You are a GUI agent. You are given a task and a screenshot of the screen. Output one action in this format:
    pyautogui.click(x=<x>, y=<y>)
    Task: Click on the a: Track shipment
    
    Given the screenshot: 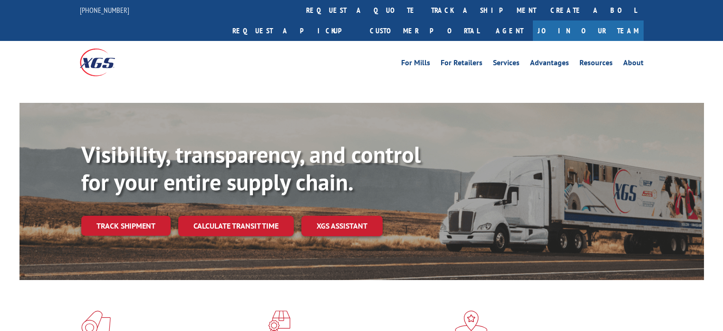 What is the action you would take?
    pyautogui.click(x=126, y=225)
    